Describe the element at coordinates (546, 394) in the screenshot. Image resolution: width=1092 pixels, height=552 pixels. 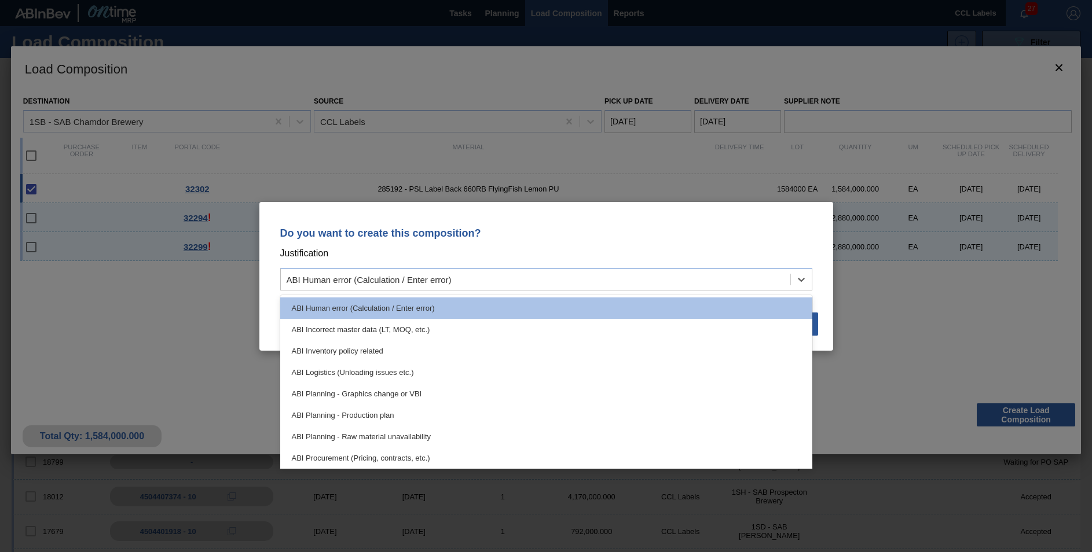
I see `div: ABI Planning - Graphics change or VBI` at that location.